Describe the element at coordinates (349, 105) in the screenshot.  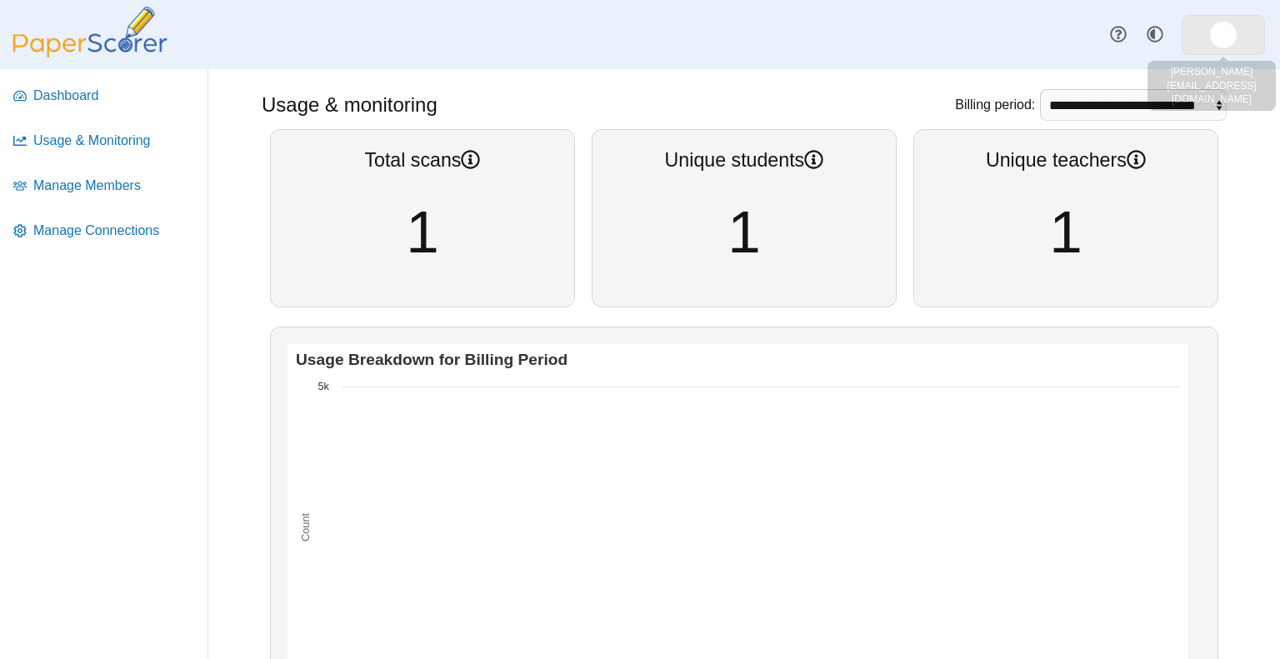
I see `h1: Usage & monitoring` at that location.